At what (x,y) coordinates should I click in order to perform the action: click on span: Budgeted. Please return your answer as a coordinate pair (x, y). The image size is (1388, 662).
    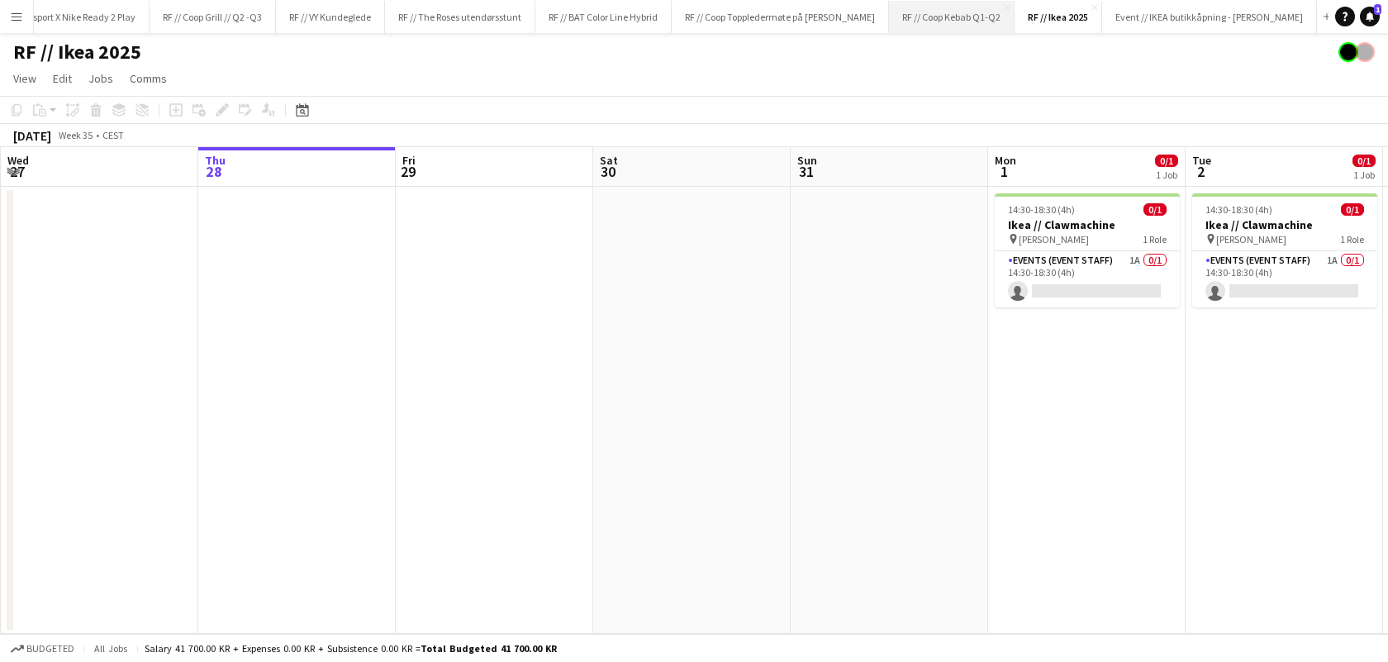
    Looking at the image, I should click on (50, 649).